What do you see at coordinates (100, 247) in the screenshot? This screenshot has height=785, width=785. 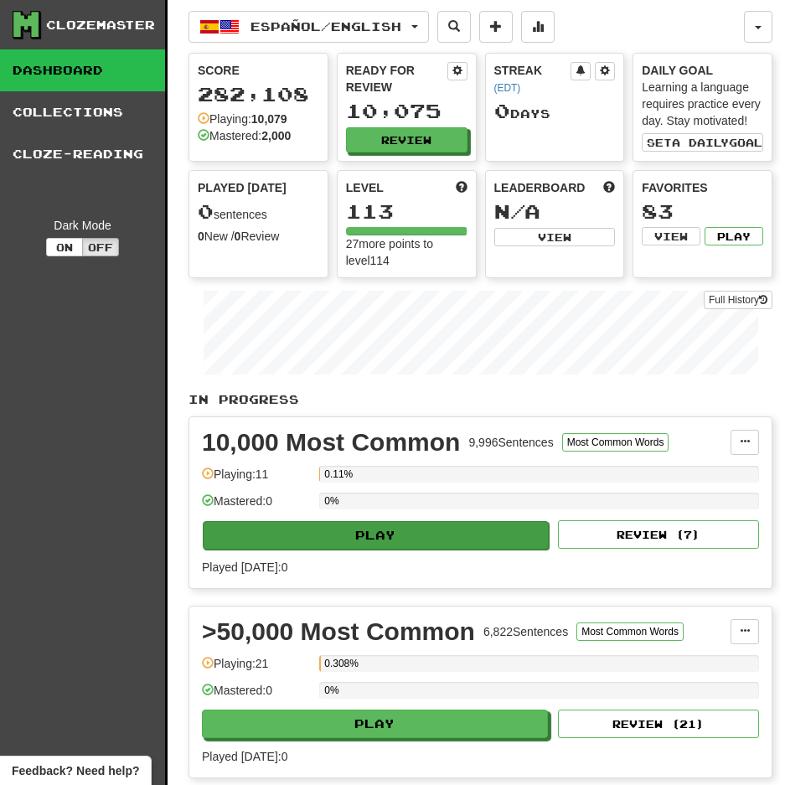 I see `button: Off` at bounding box center [100, 247].